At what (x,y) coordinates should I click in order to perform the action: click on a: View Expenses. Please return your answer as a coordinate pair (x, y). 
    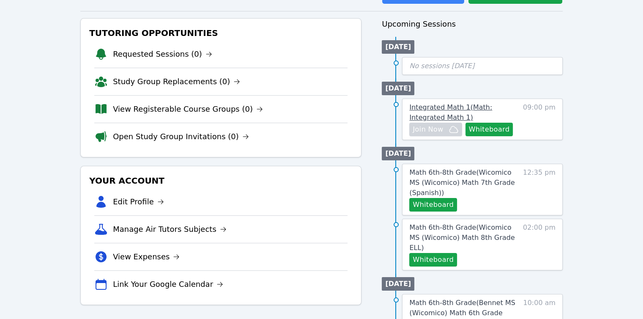
    Looking at the image, I should click on (146, 256).